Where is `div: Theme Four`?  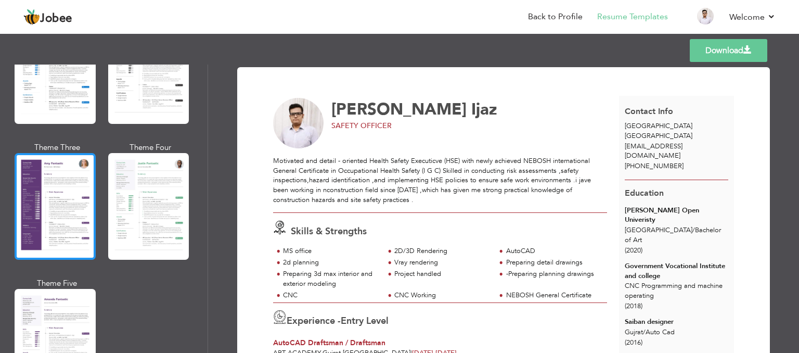
div: Theme Four is located at coordinates (151, 147).